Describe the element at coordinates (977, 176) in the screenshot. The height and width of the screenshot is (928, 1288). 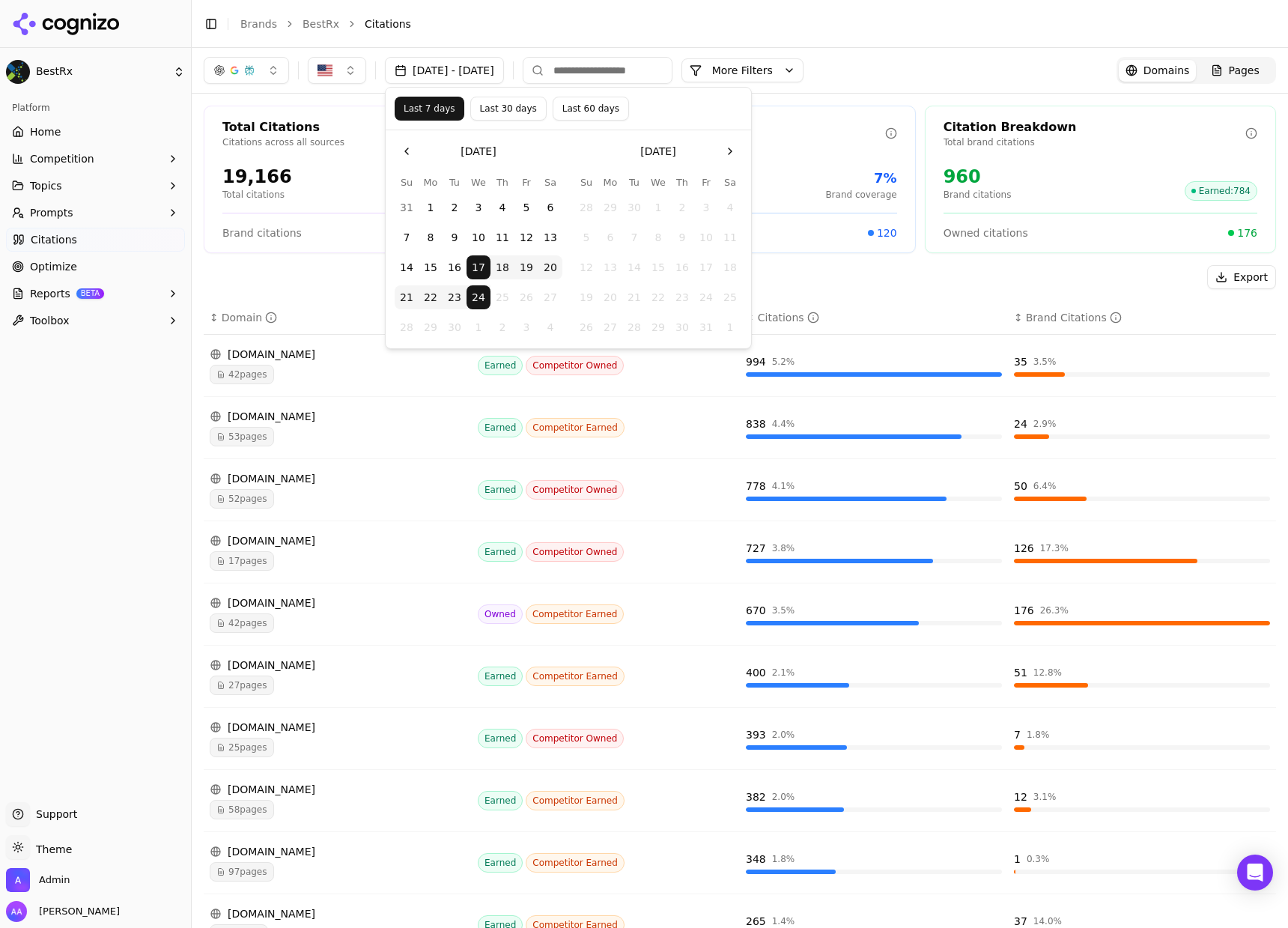
I see `div: 960` at that location.